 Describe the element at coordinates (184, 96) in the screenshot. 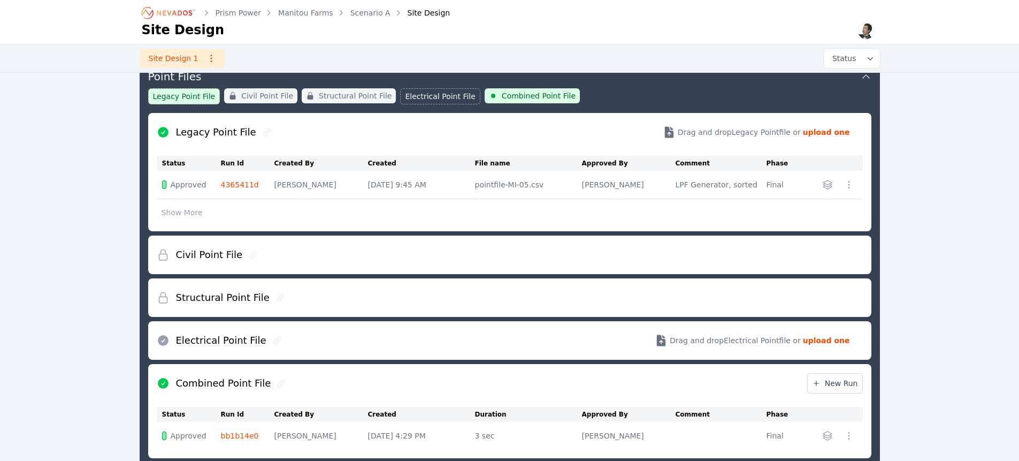

I see `span: Legacy Point File` at that location.